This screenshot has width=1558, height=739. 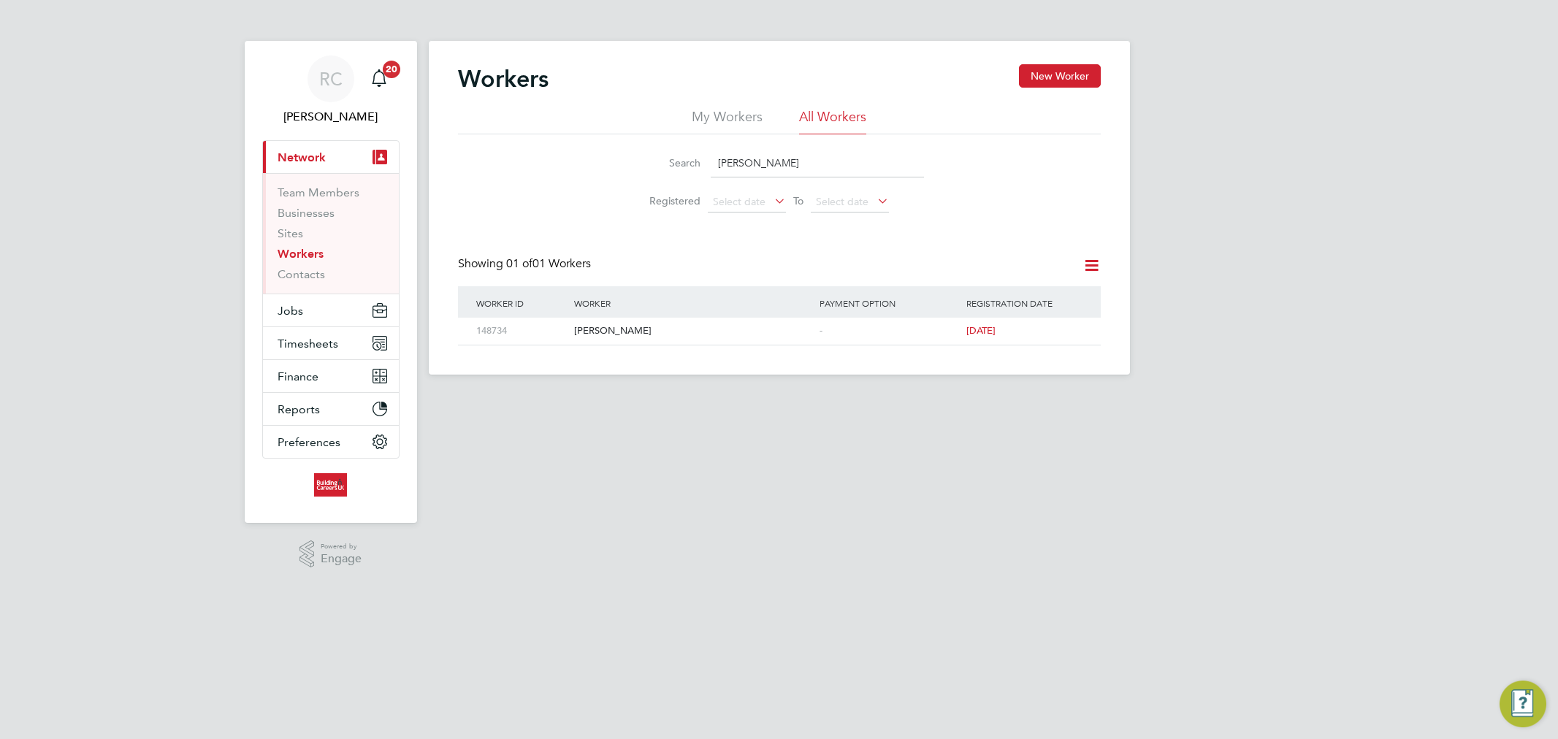 I want to click on a: Businesses, so click(x=306, y=212).